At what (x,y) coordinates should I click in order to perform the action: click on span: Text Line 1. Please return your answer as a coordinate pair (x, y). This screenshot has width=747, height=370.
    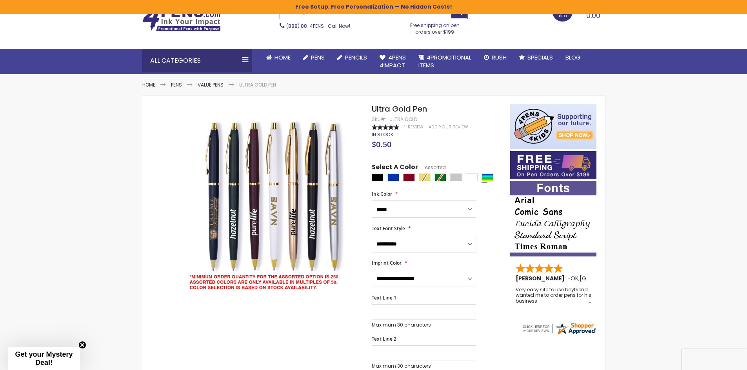
    Looking at the image, I should click on (384, 298).